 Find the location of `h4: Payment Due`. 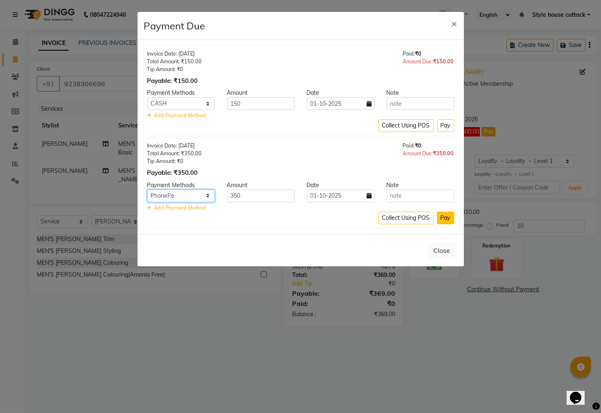

h4: Payment Due is located at coordinates (175, 26).